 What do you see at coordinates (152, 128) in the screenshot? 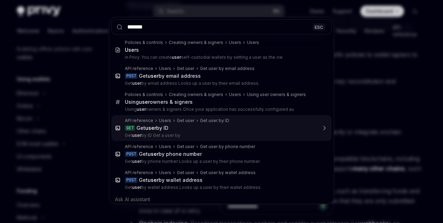
I see `div: Get by ID` at bounding box center [152, 128].